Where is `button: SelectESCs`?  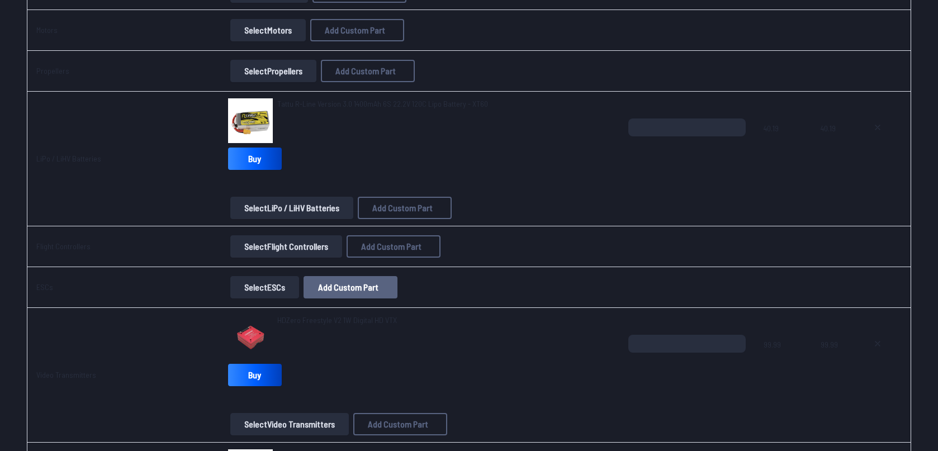 button: SelectESCs is located at coordinates (264, 287).